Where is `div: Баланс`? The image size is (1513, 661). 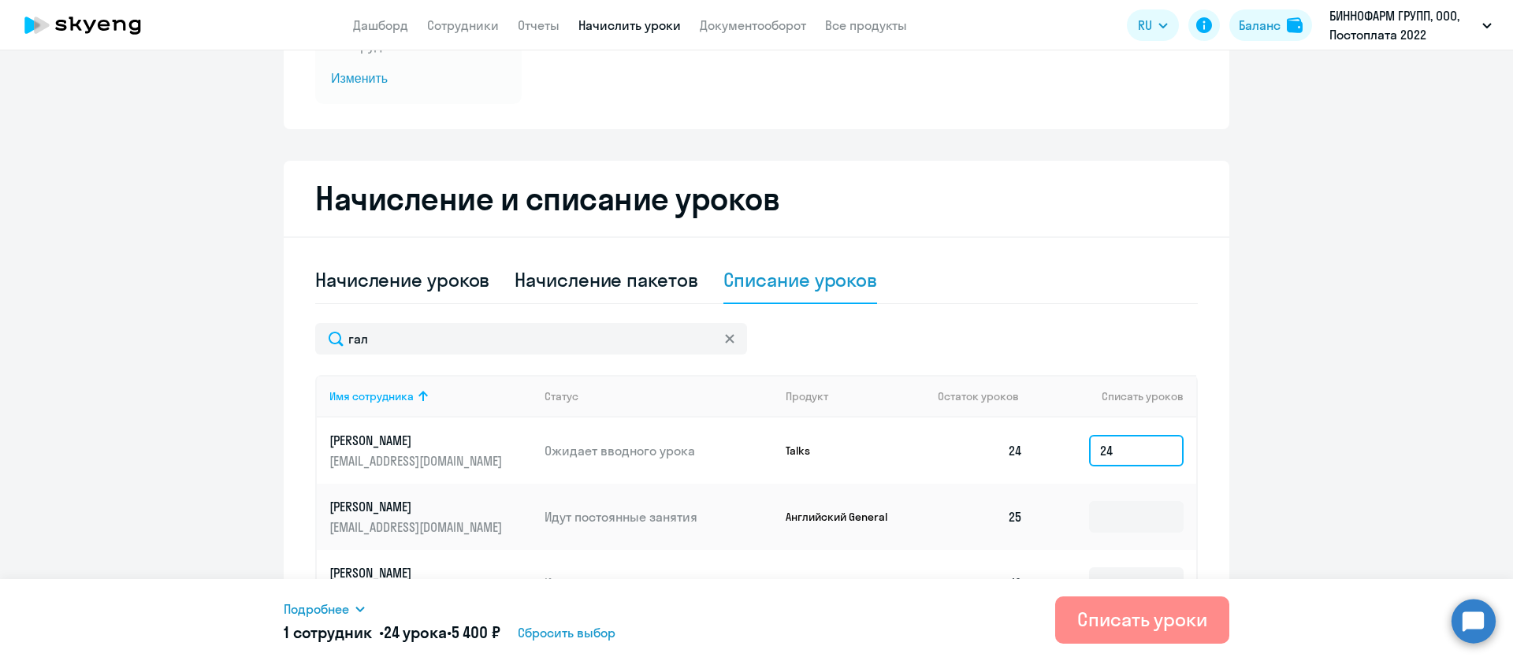
div: Баланс is located at coordinates (1259, 25).